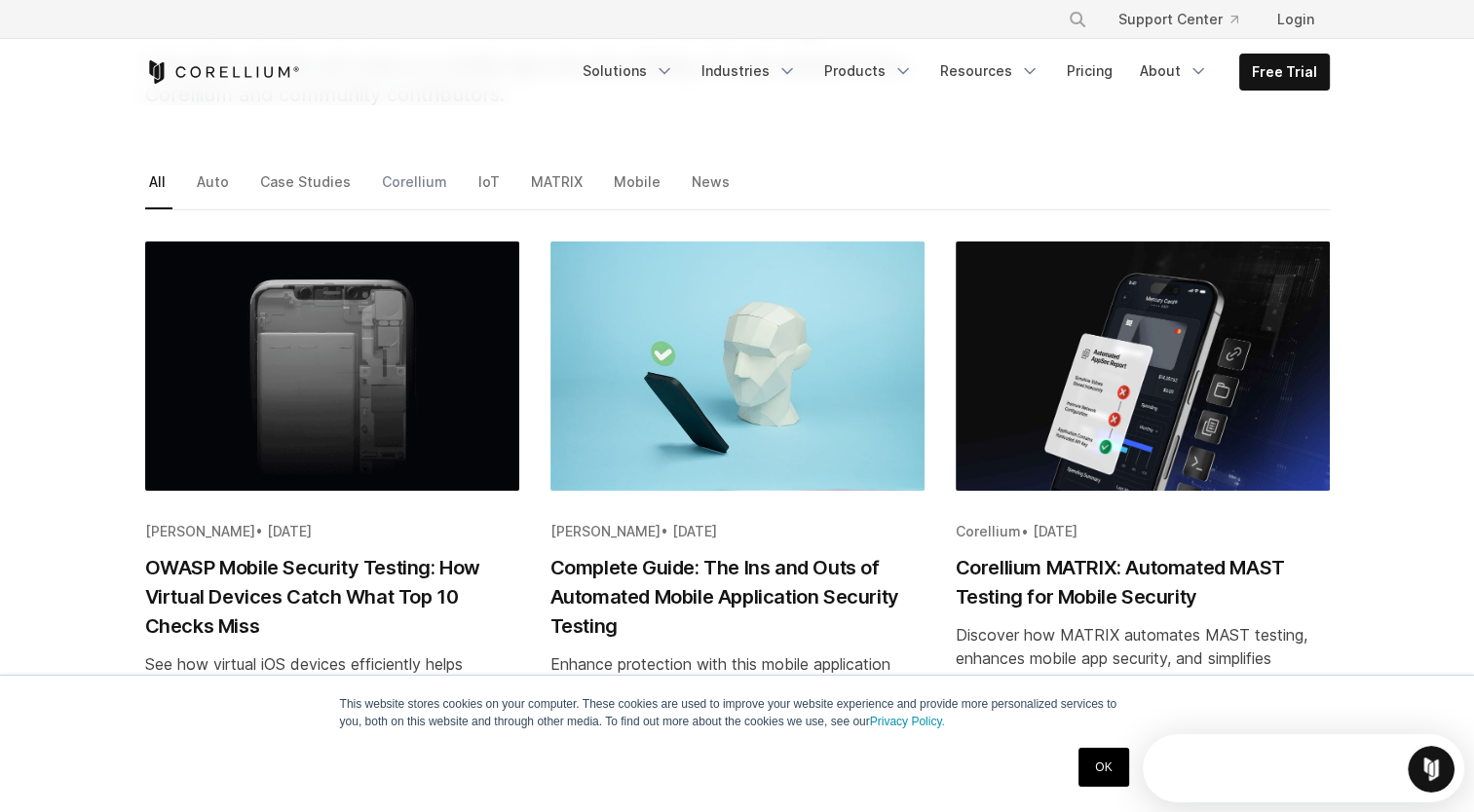  I want to click on a: OK, so click(1103, 767).